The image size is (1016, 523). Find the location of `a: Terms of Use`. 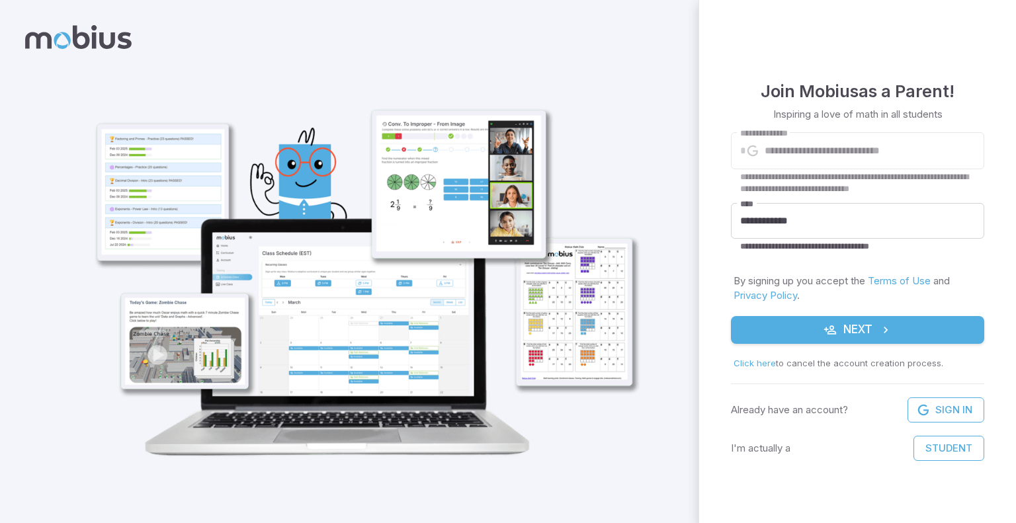

a: Terms of Use is located at coordinates (899, 280).